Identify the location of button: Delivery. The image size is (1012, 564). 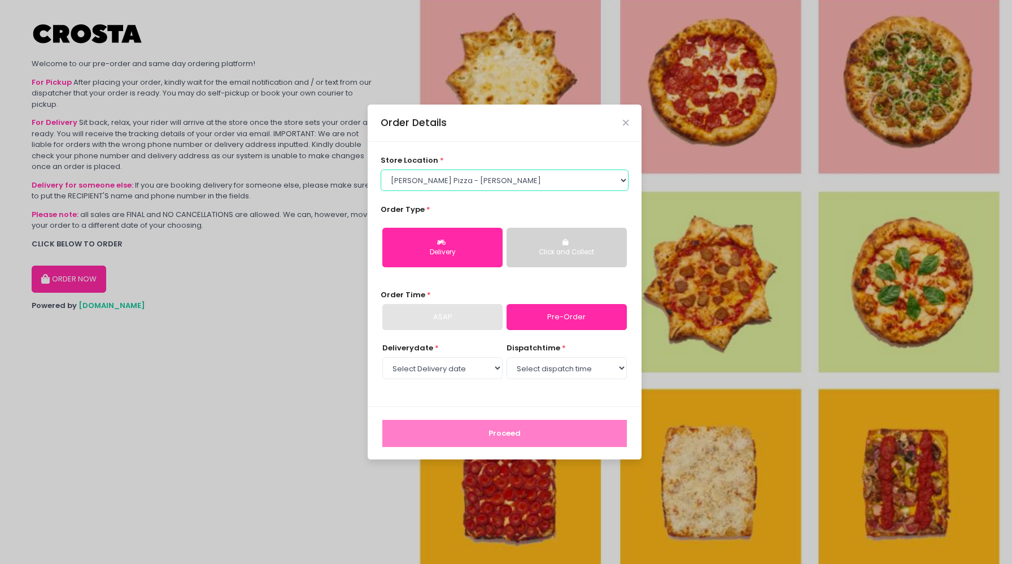
(442, 247).